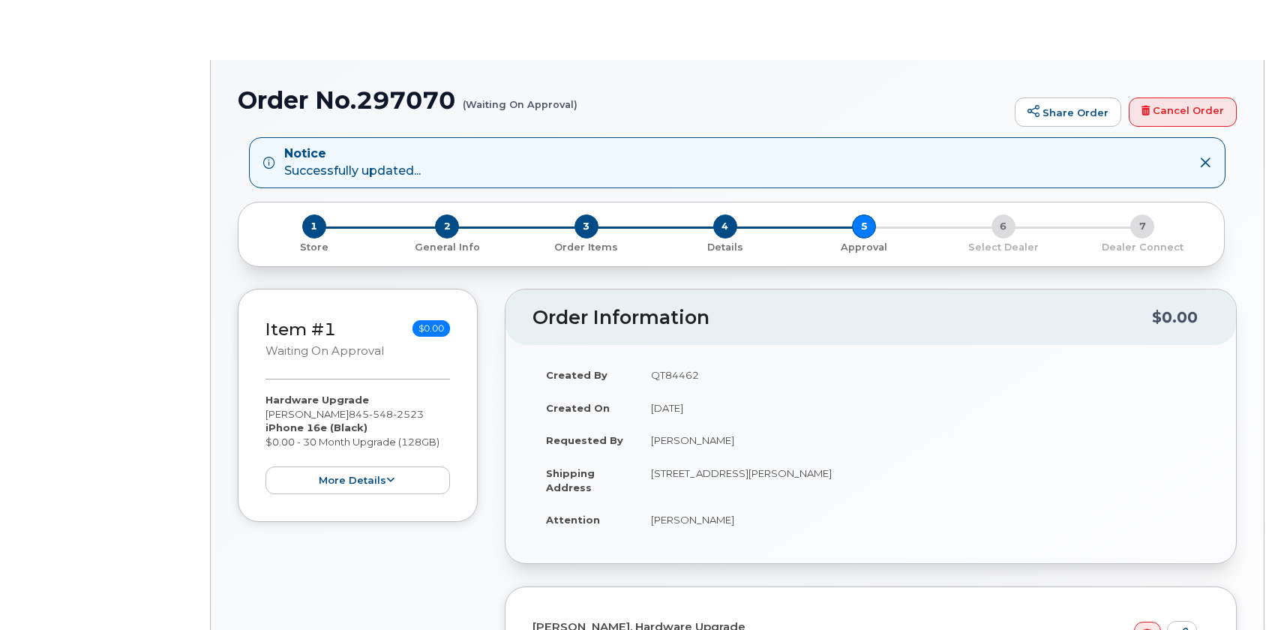 The width and height of the screenshot is (1272, 630). I want to click on td: QT84462, so click(924, 375).